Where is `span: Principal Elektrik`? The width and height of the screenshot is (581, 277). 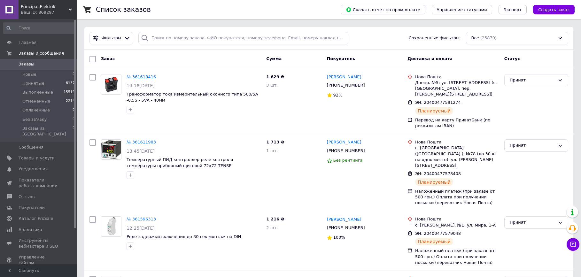
span: Principal Elektrik is located at coordinates (45, 7).